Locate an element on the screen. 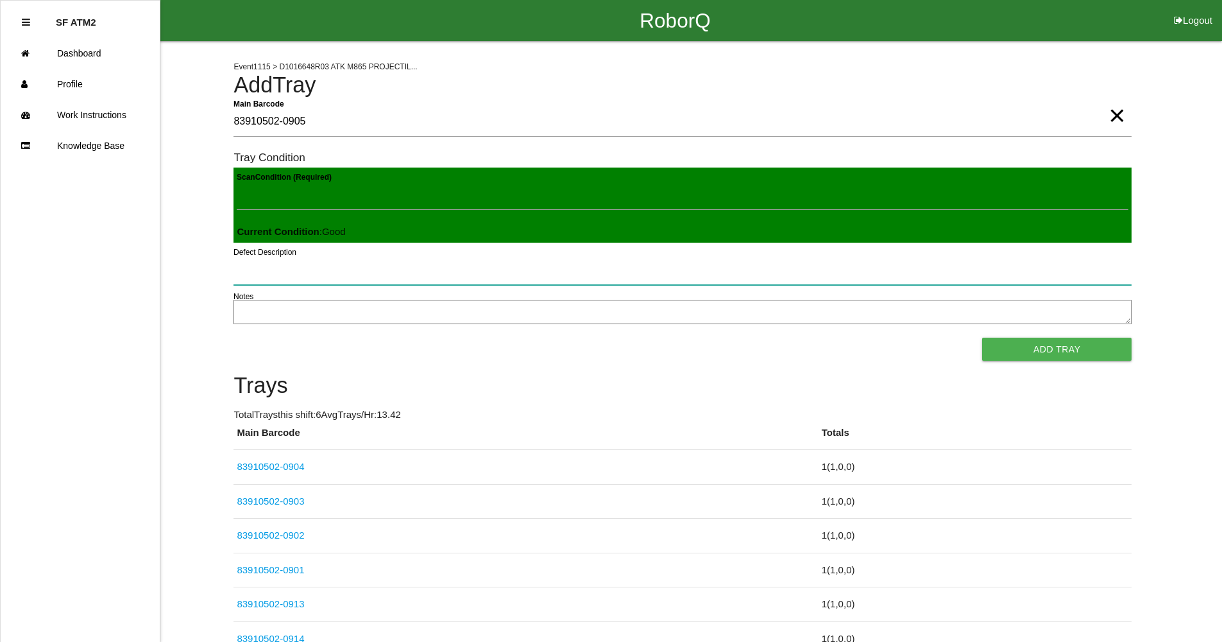 The image size is (1222, 642). a: 83910502-0904 is located at coordinates (270, 466).